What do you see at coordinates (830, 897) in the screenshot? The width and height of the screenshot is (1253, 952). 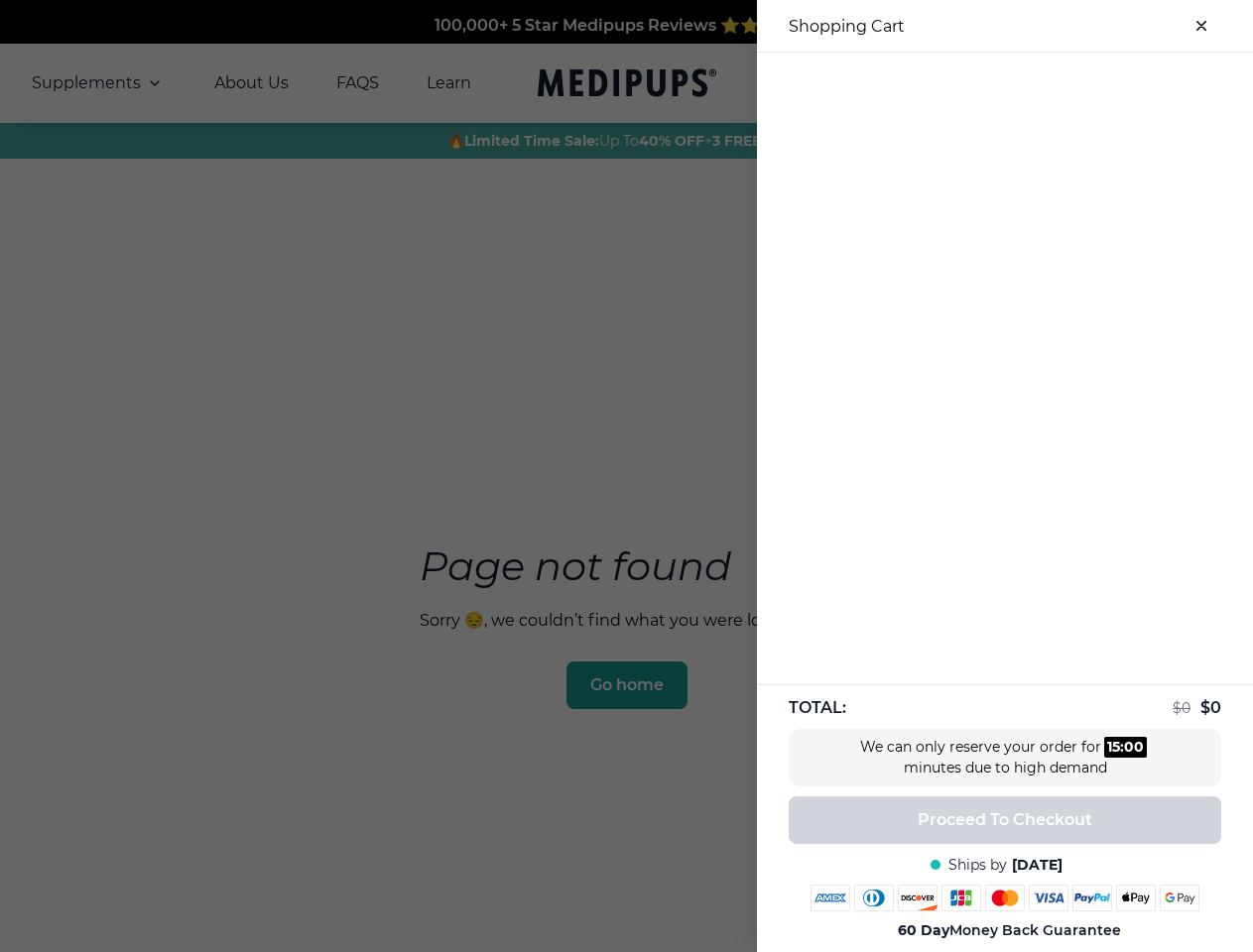 I see `img: amex` at bounding box center [830, 897].